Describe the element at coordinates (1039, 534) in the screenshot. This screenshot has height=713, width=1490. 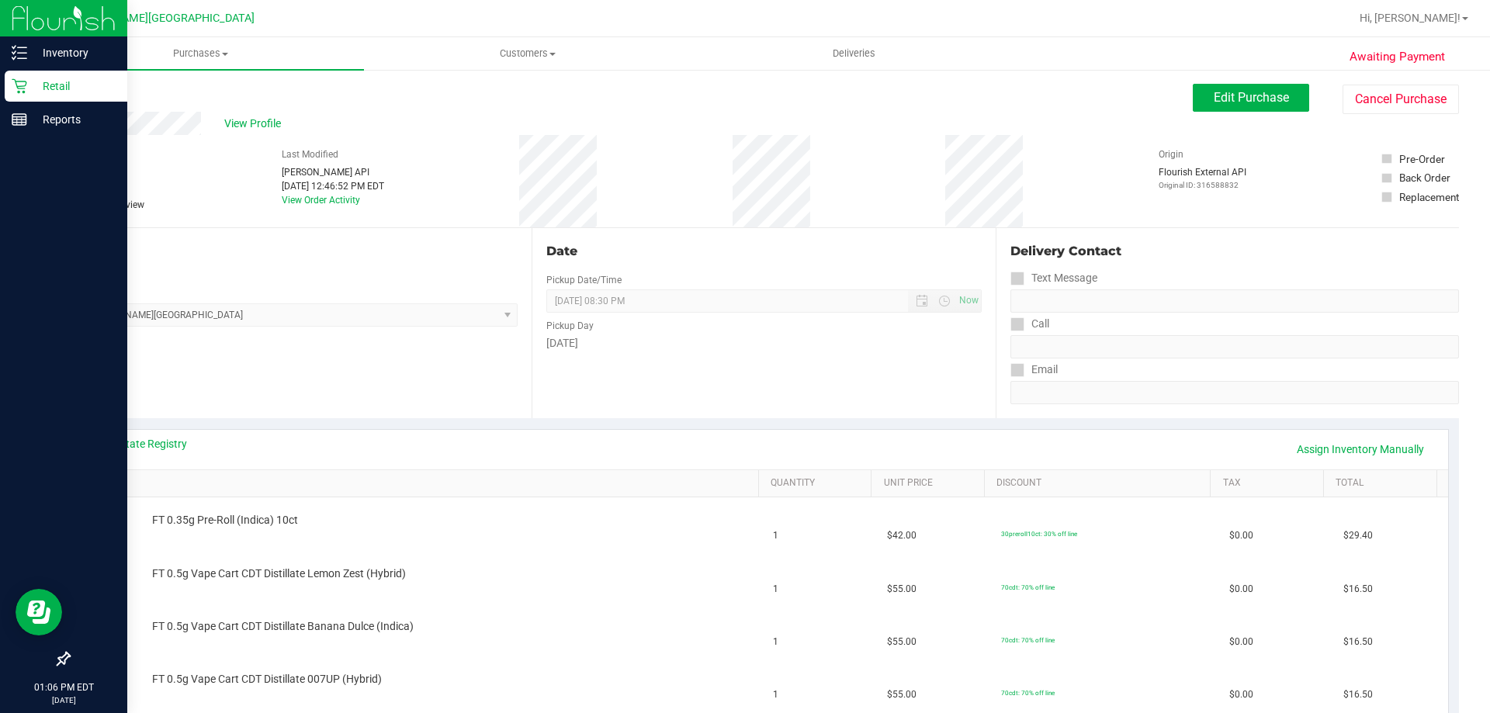
I see `span: 30preroll10ct: 30% off line` at that location.